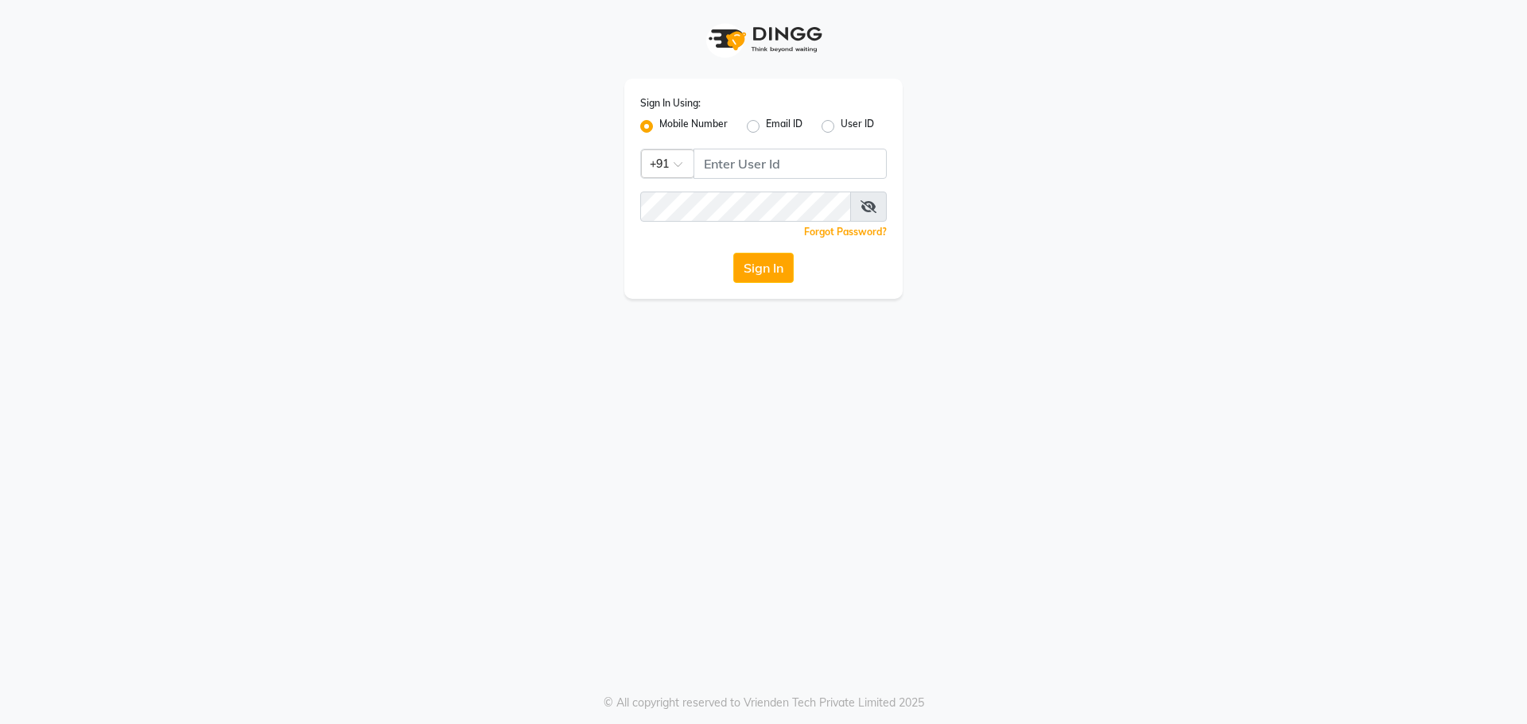  What do you see at coordinates (784, 126) in the screenshot?
I see `label: Email ID` at bounding box center [784, 126].